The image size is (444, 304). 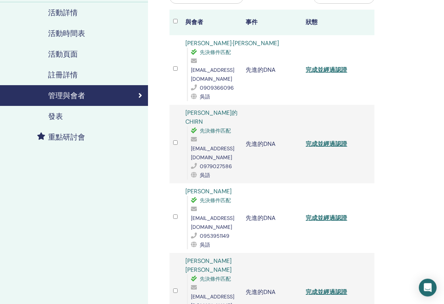 What do you see at coordinates (211, 22) in the screenshot?
I see `th: 與會者` at bounding box center [211, 22].